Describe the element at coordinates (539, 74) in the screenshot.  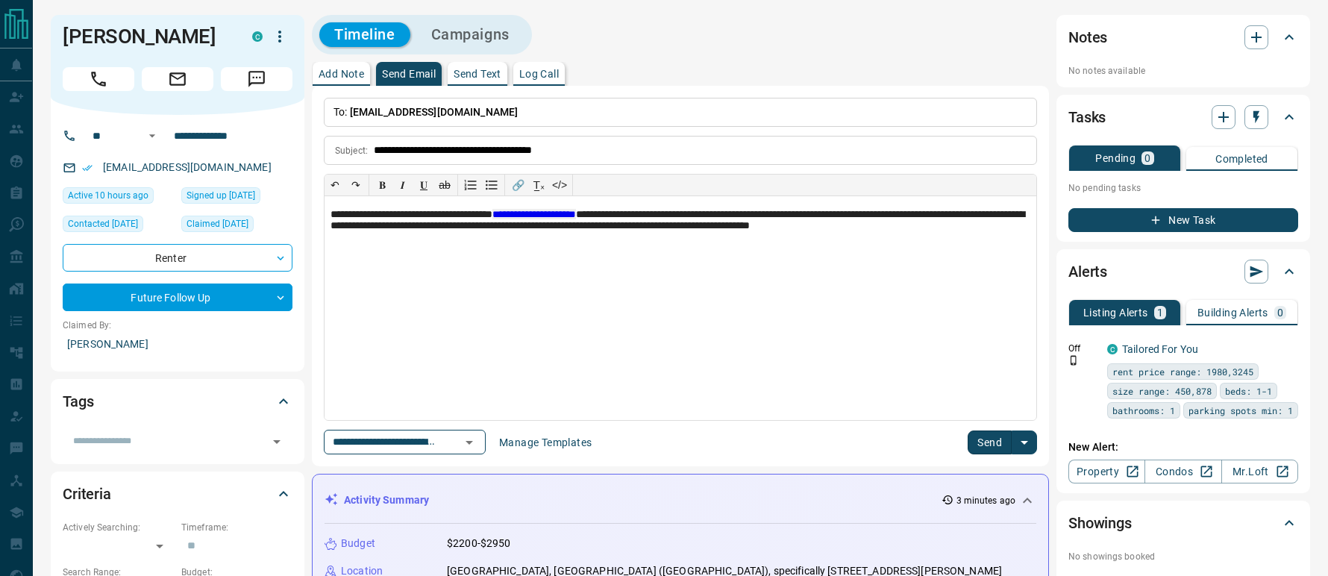
I see `p: Log Call` at that location.